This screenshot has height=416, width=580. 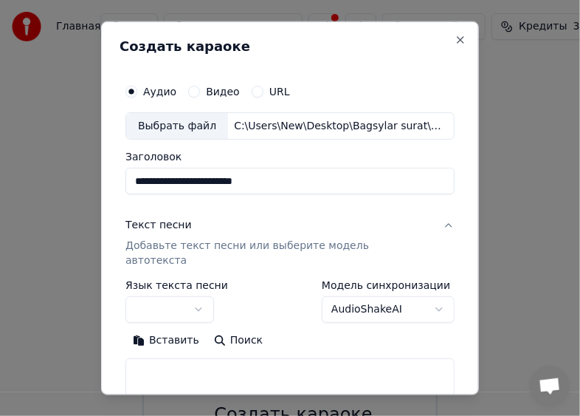 What do you see at coordinates (159, 91) in the screenshot?
I see `label: Аудио` at bounding box center [159, 91].